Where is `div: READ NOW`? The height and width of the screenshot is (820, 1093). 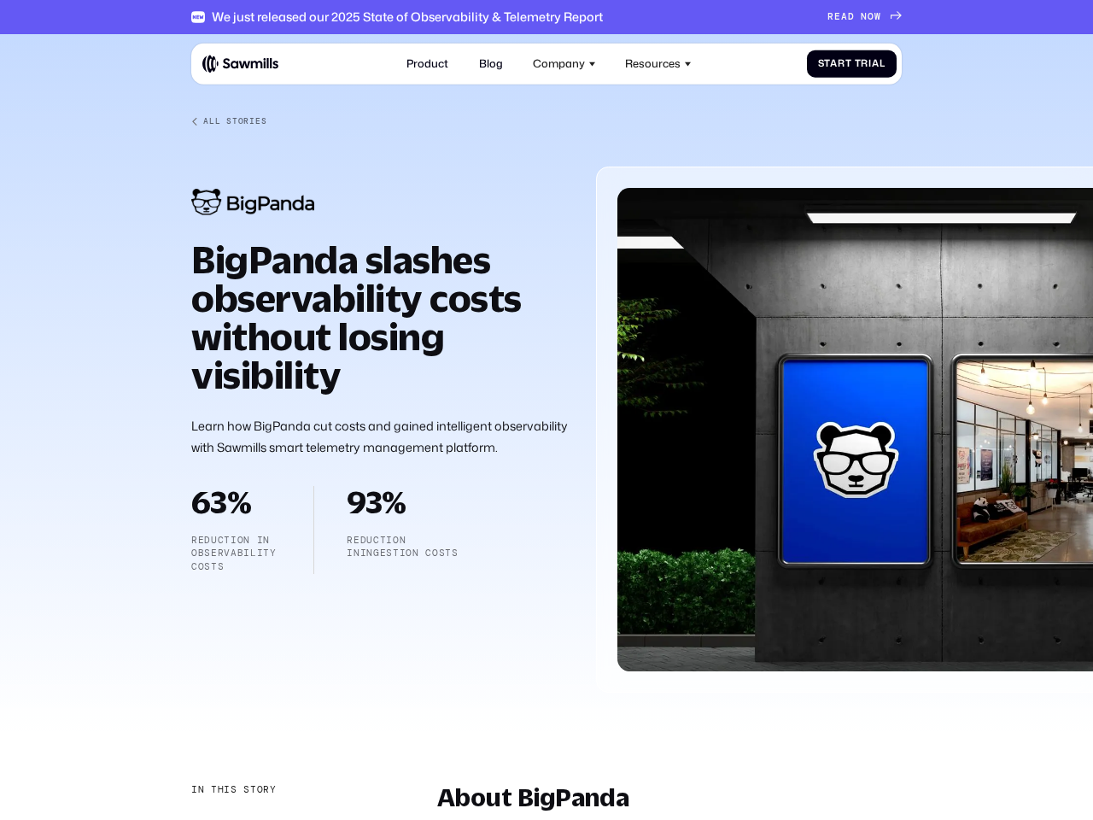
div: READ NOW is located at coordinates (854, 16).